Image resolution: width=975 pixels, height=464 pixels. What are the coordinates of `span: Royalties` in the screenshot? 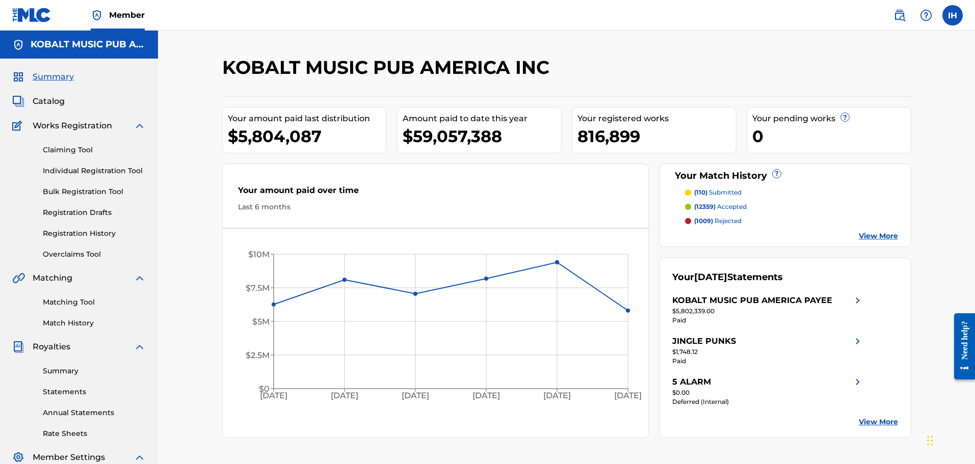 It's located at (51, 347).